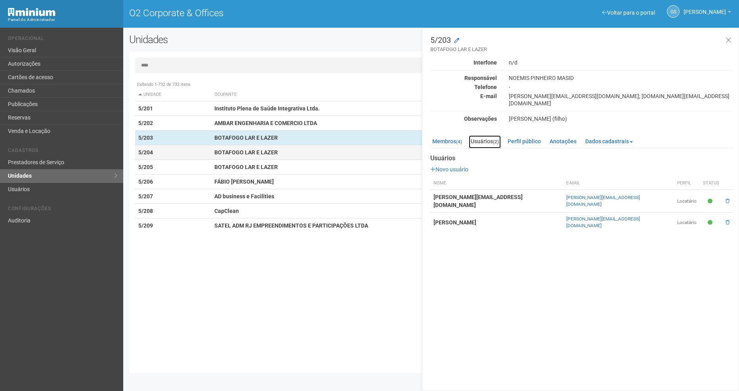 The width and height of the screenshot is (739, 391). Describe the element at coordinates (484, 142) in the screenshot. I see `a: Usuários(2)` at that location.